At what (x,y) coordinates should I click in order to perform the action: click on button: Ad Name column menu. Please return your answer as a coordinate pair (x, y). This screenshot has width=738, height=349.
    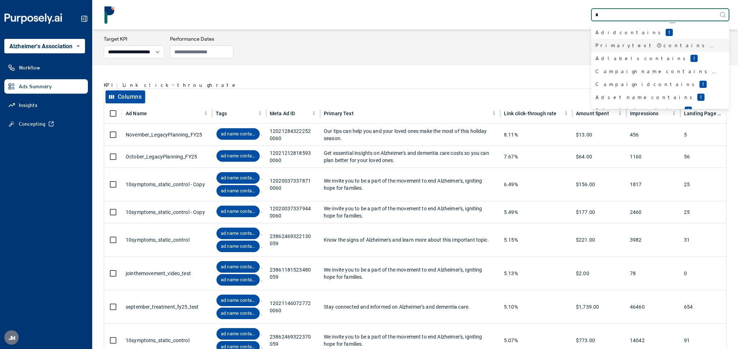
    Looking at the image, I should click on (206, 113).